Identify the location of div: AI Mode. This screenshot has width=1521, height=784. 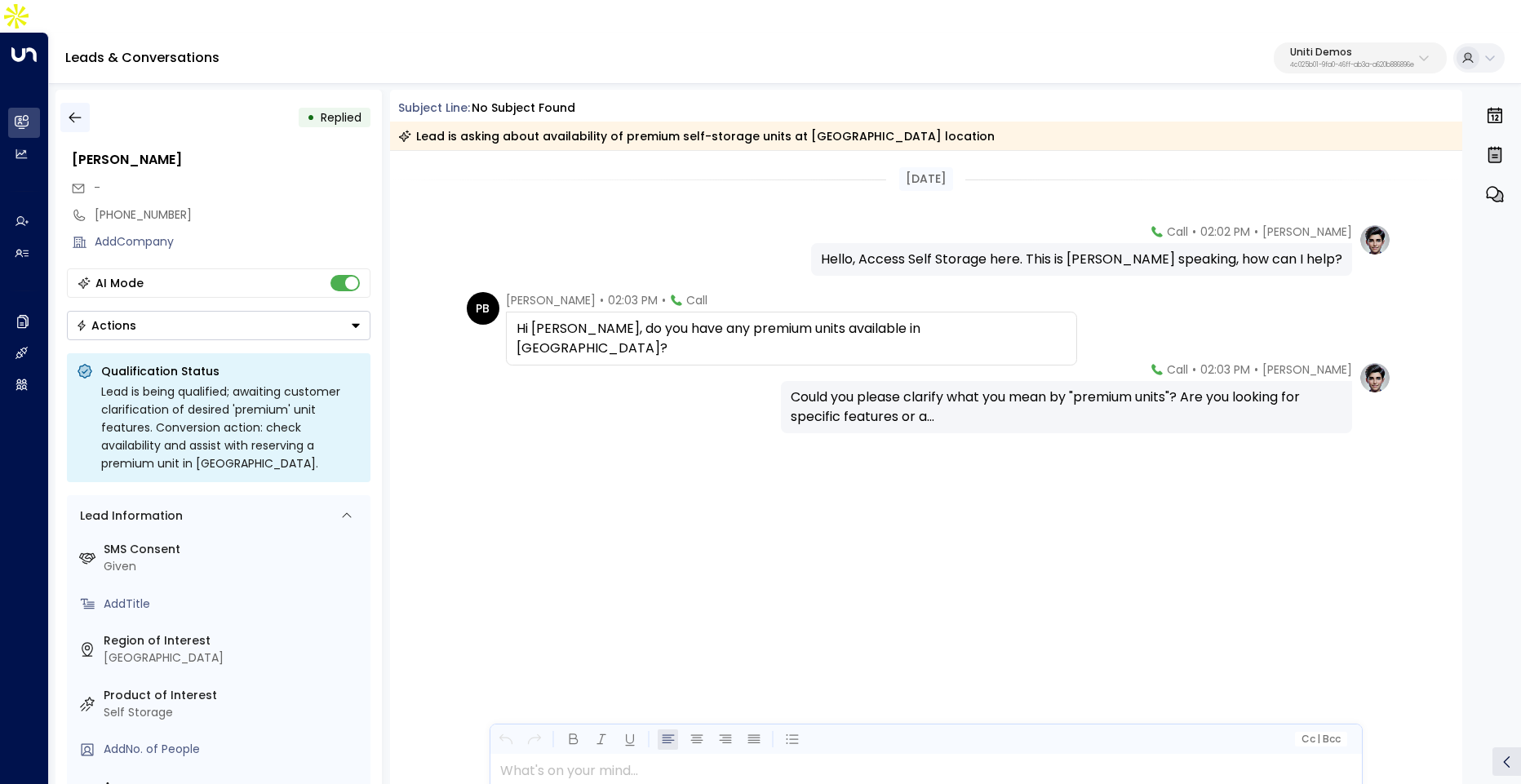
(119, 283).